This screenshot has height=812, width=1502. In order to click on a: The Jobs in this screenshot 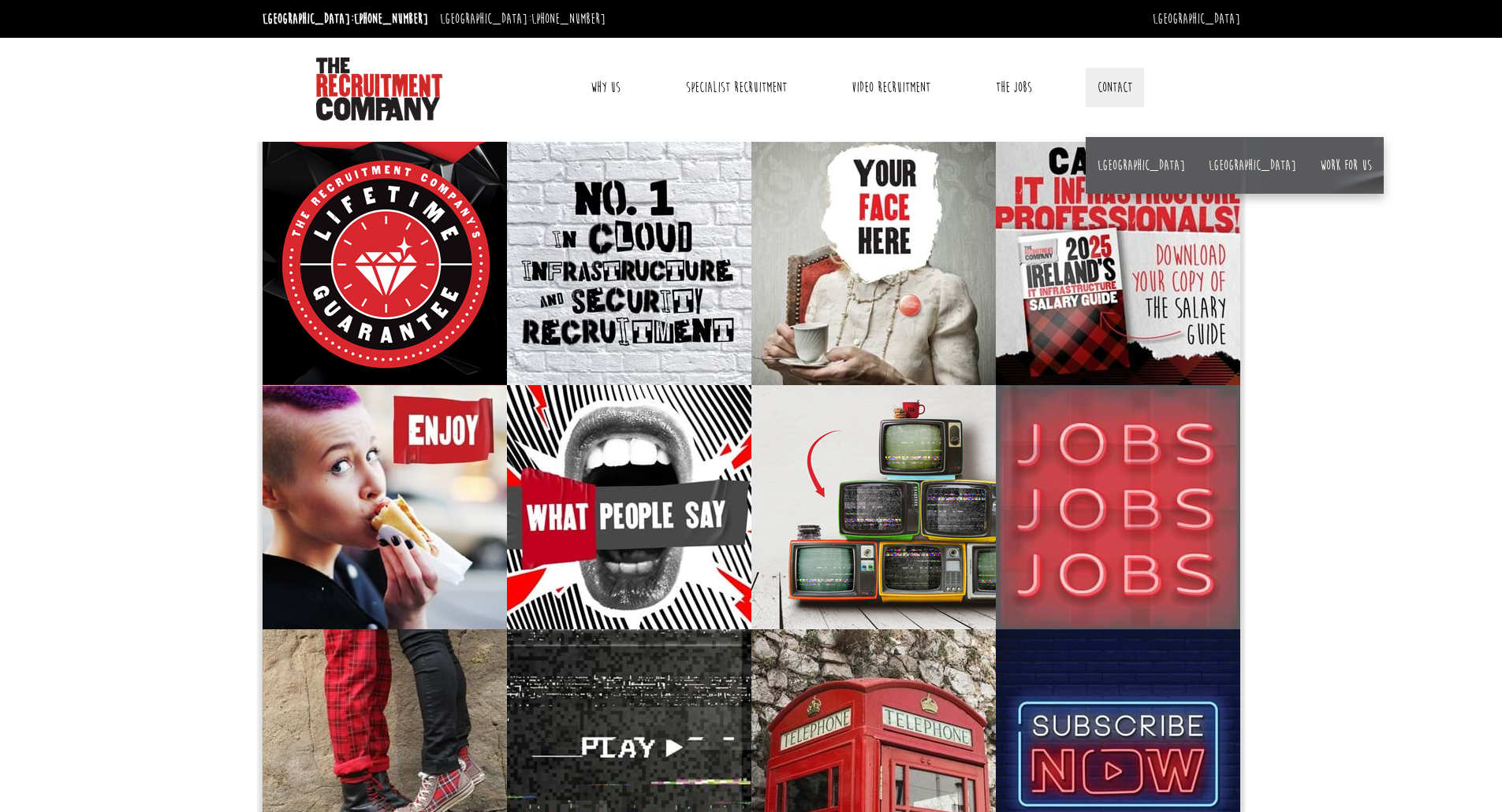, I will do `click(1014, 88)`.